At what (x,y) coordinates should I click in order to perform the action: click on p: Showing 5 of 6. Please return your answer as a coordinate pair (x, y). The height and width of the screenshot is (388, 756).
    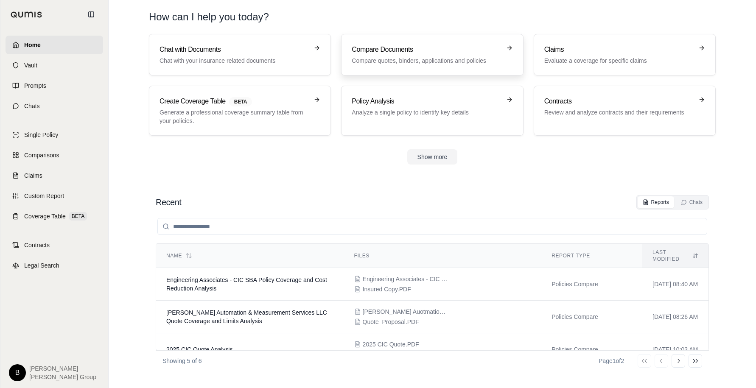
    Looking at the image, I should click on (182, 361).